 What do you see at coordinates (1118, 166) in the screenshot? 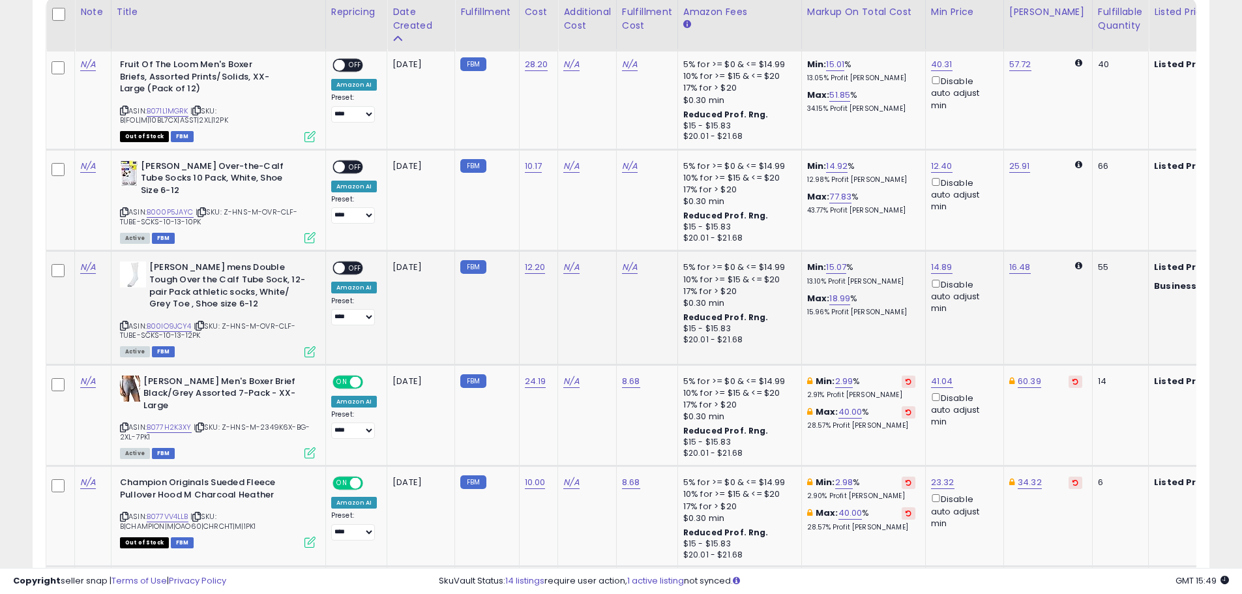
I see `div: 66` at bounding box center [1118, 166].